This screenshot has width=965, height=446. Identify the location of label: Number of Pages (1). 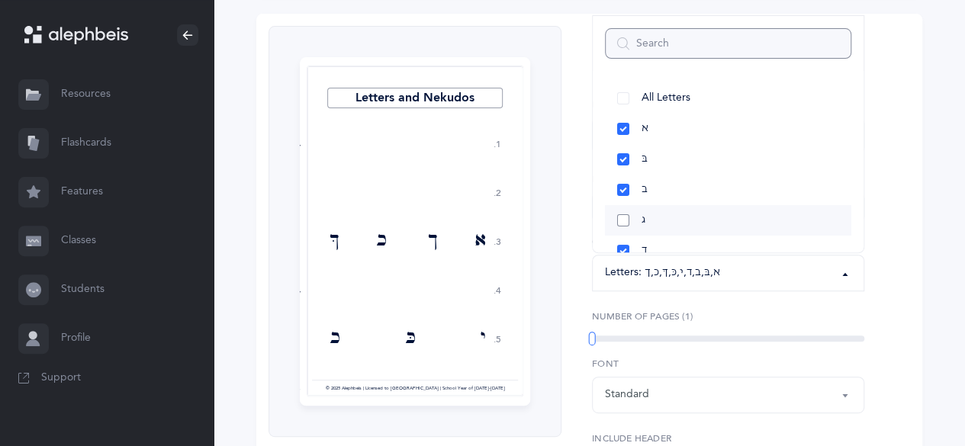
(728, 317).